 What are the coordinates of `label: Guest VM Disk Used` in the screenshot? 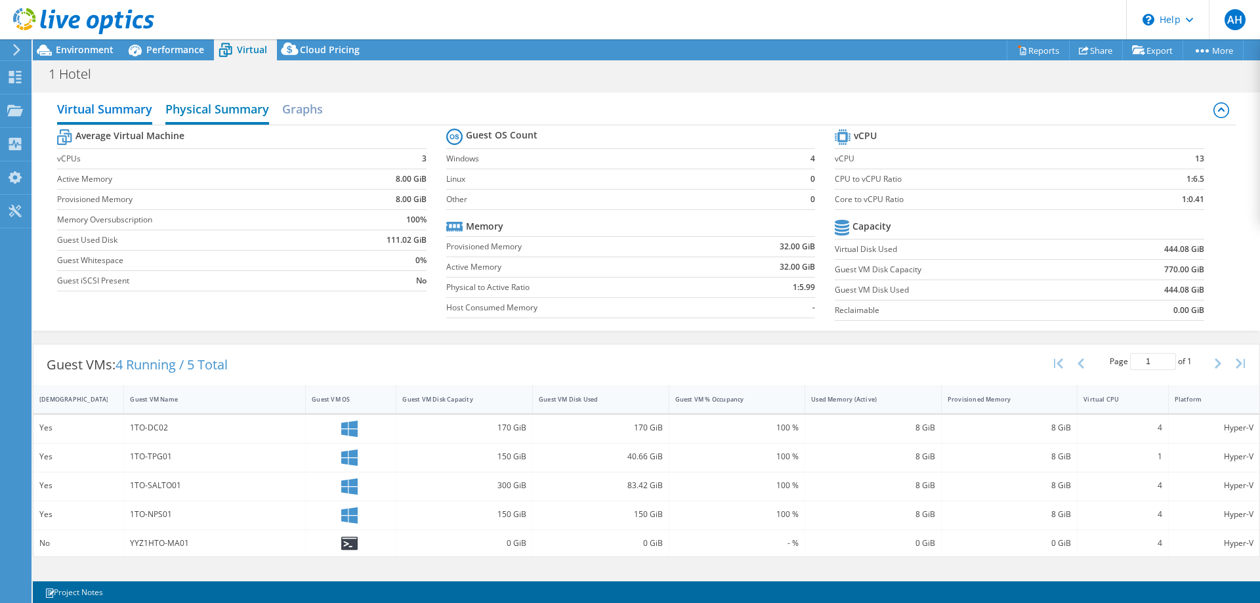 It's located at (963, 290).